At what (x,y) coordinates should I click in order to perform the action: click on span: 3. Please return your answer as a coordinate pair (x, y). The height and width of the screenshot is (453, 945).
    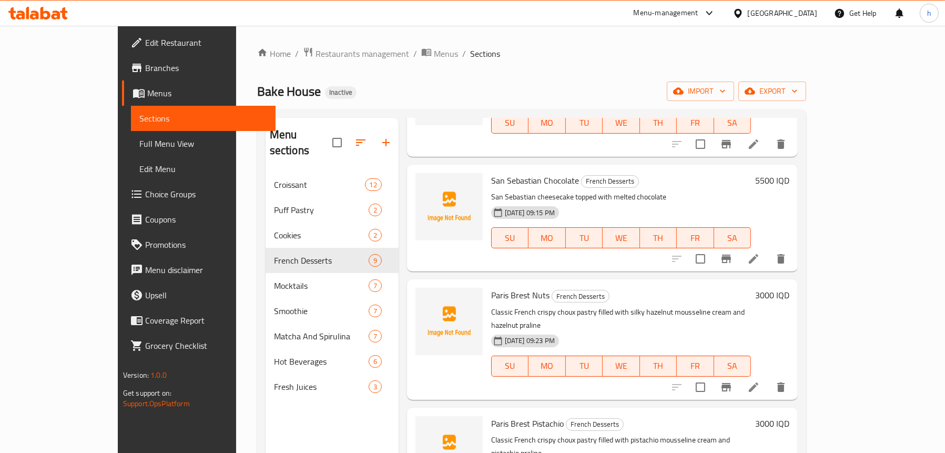
    Looking at the image, I should click on (375, 386).